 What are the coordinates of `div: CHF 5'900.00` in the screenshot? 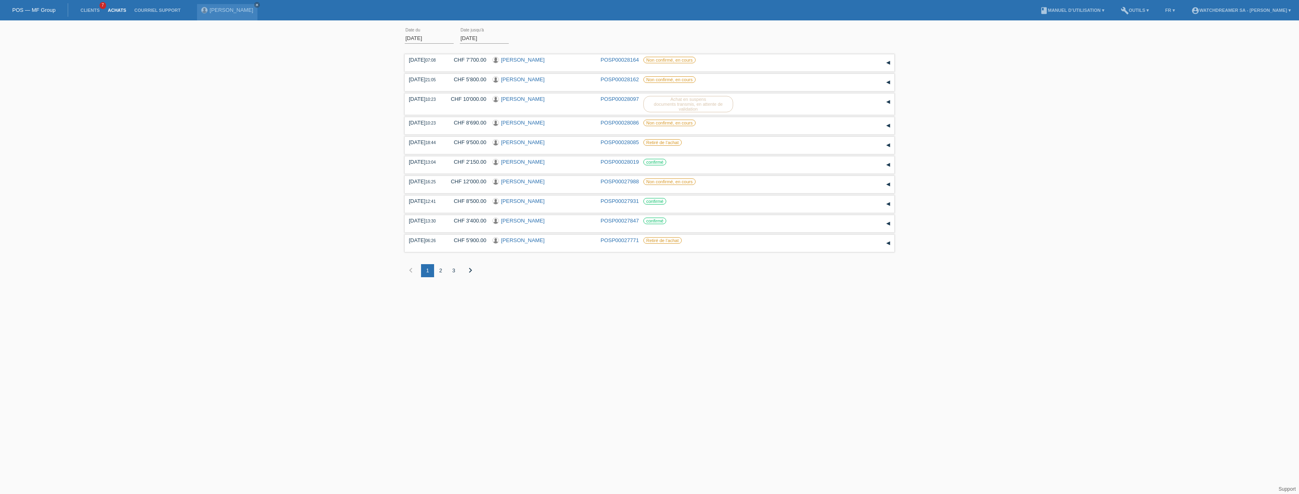 It's located at (467, 240).